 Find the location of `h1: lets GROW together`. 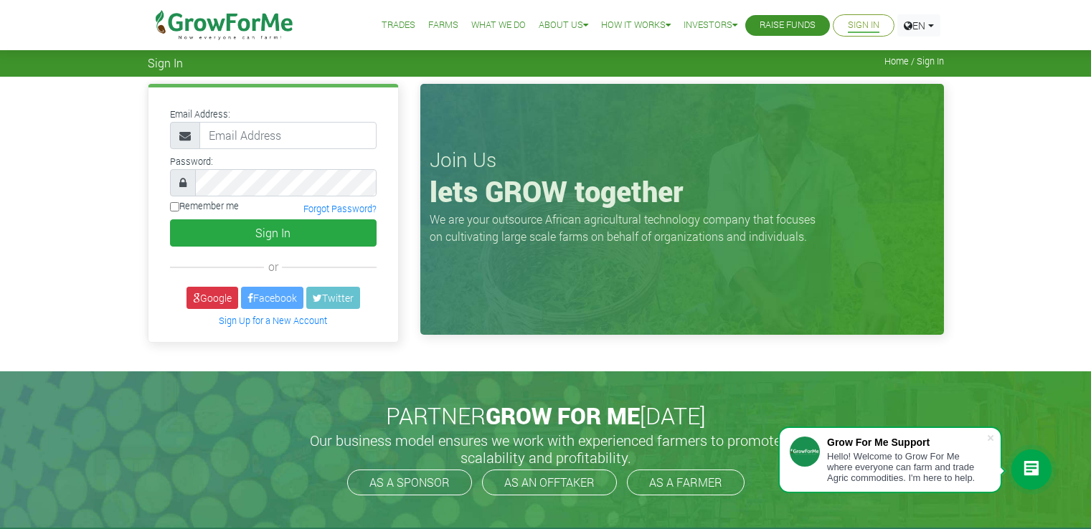

h1: lets GROW together is located at coordinates (682, 191).